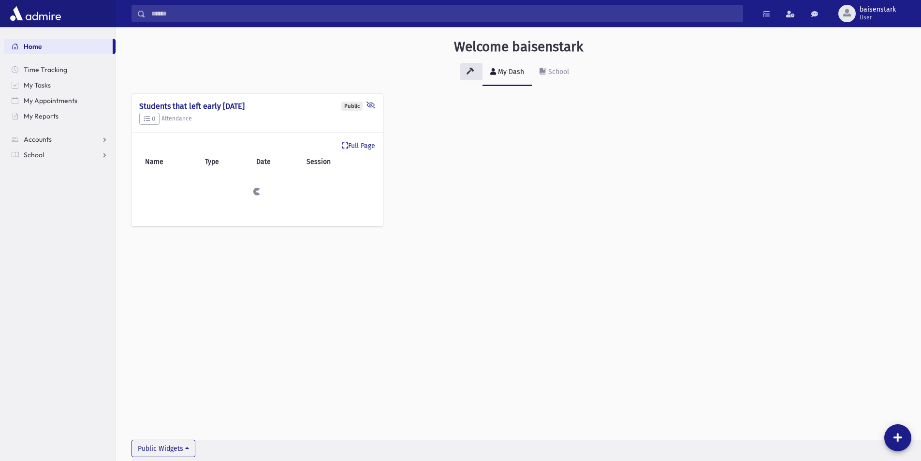  Describe the element at coordinates (359, 146) in the screenshot. I see `a: Full Page` at that location.